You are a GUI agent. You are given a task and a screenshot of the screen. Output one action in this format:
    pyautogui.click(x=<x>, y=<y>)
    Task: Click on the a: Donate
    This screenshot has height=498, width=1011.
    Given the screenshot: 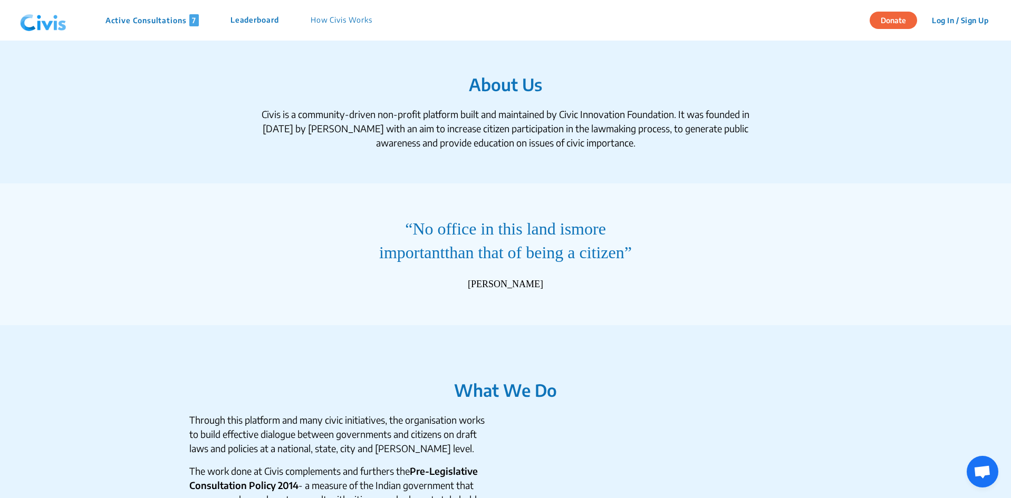 What is the action you would take?
    pyautogui.click(x=897, y=20)
    